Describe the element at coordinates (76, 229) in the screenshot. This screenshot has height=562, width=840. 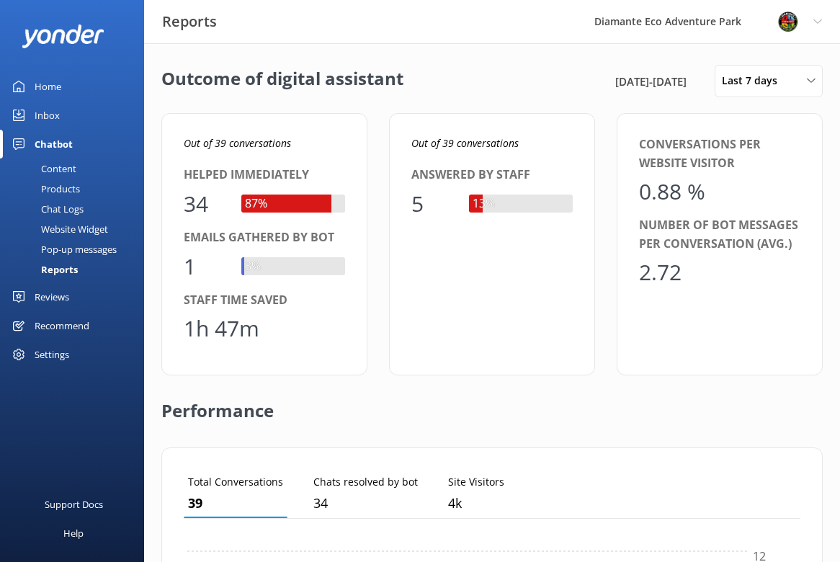
I see `a: Website Widget` at that location.